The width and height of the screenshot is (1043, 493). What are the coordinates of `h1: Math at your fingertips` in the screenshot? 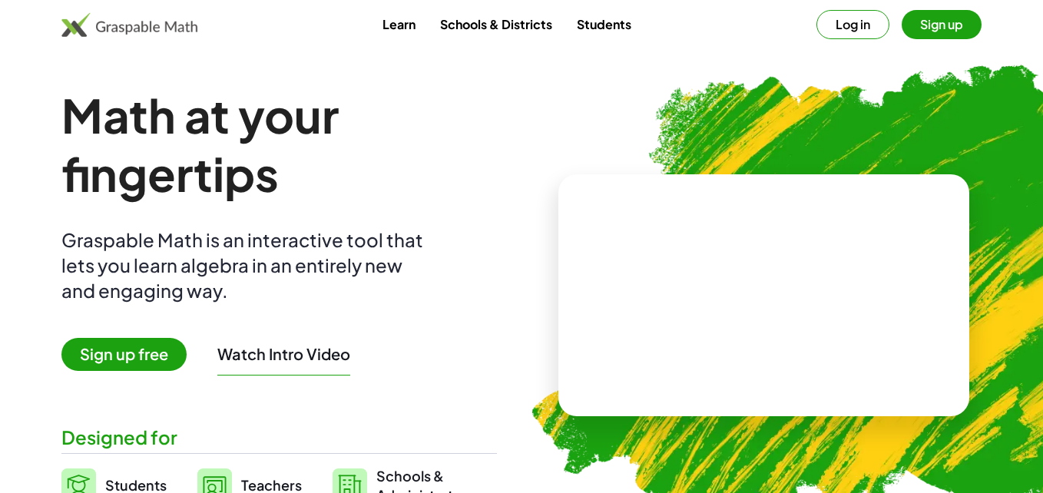 It's located at (279, 144).